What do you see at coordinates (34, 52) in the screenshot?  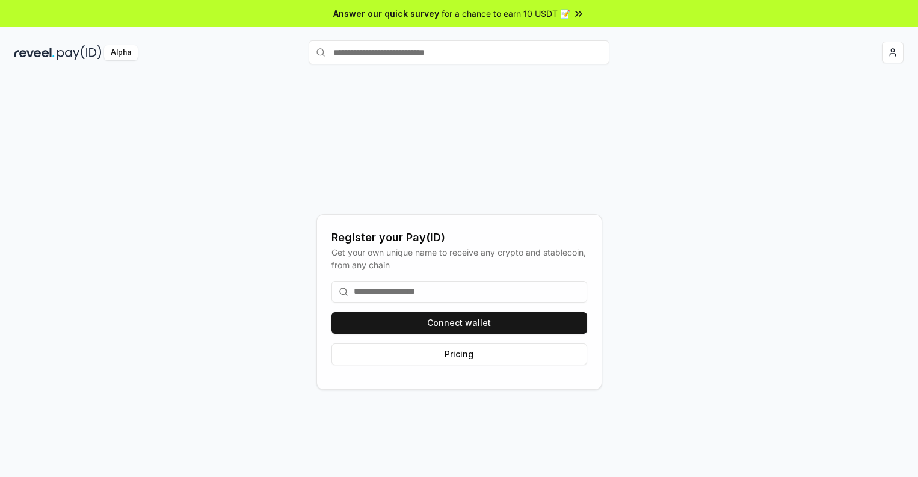 I see `img: reveel_dark` at bounding box center [34, 52].